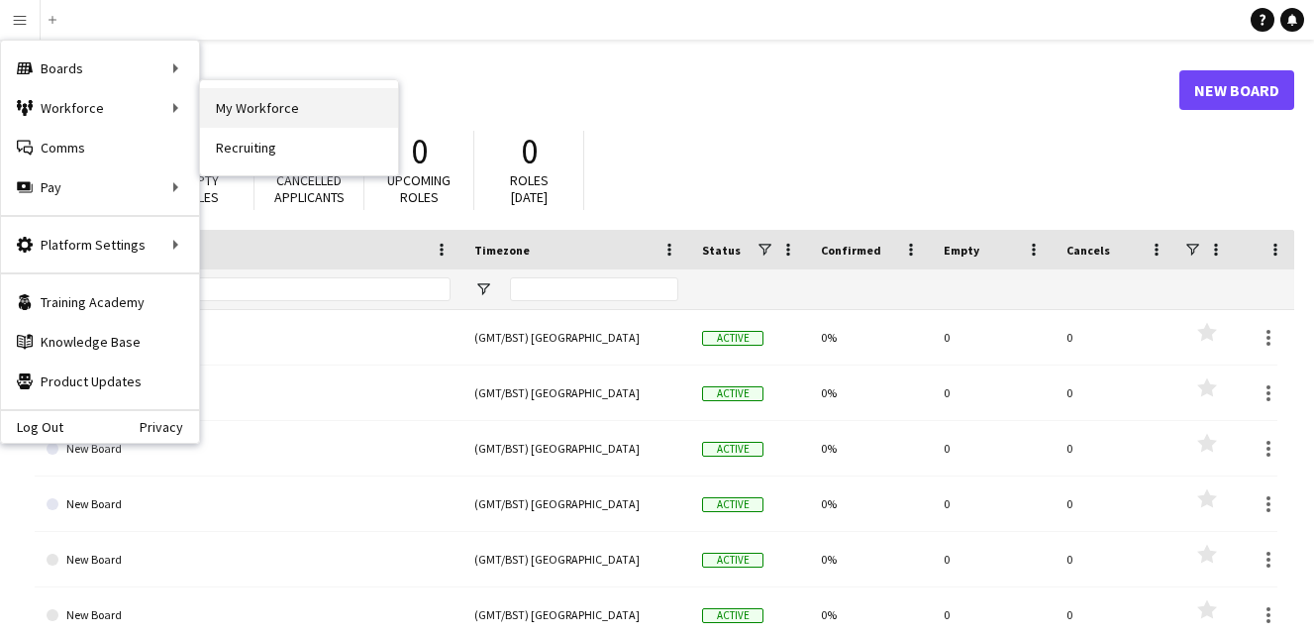 This screenshot has width=1314, height=636. Describe the element at coordinates (32, 427) in the screenshot. I see `a: Log Out` at that location.